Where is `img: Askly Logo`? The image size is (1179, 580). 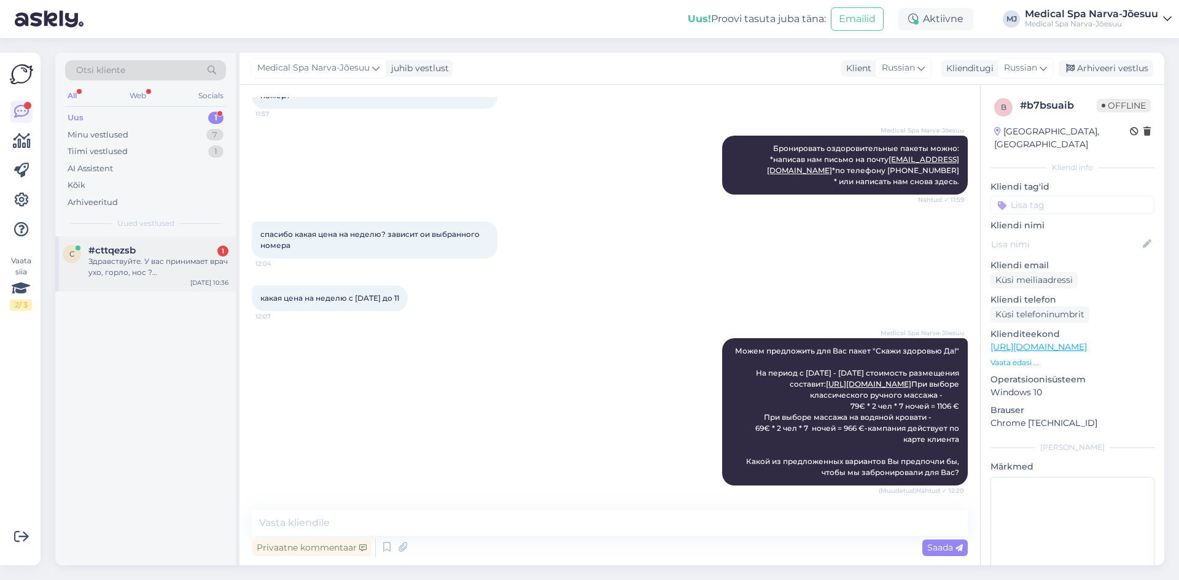
img: Askly Logo is located at coordinates (21, 74).